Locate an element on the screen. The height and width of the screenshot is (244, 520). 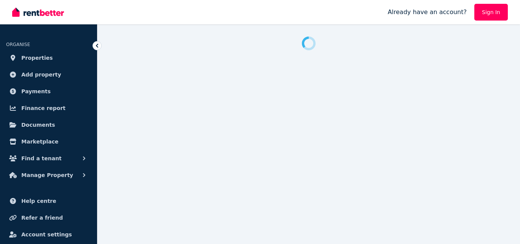
a: Payments is located at coordinates (48, 91).